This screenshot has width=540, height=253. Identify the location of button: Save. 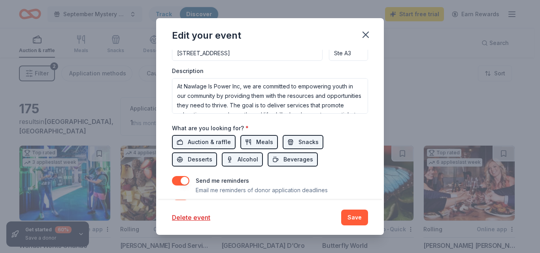
(354, 218).